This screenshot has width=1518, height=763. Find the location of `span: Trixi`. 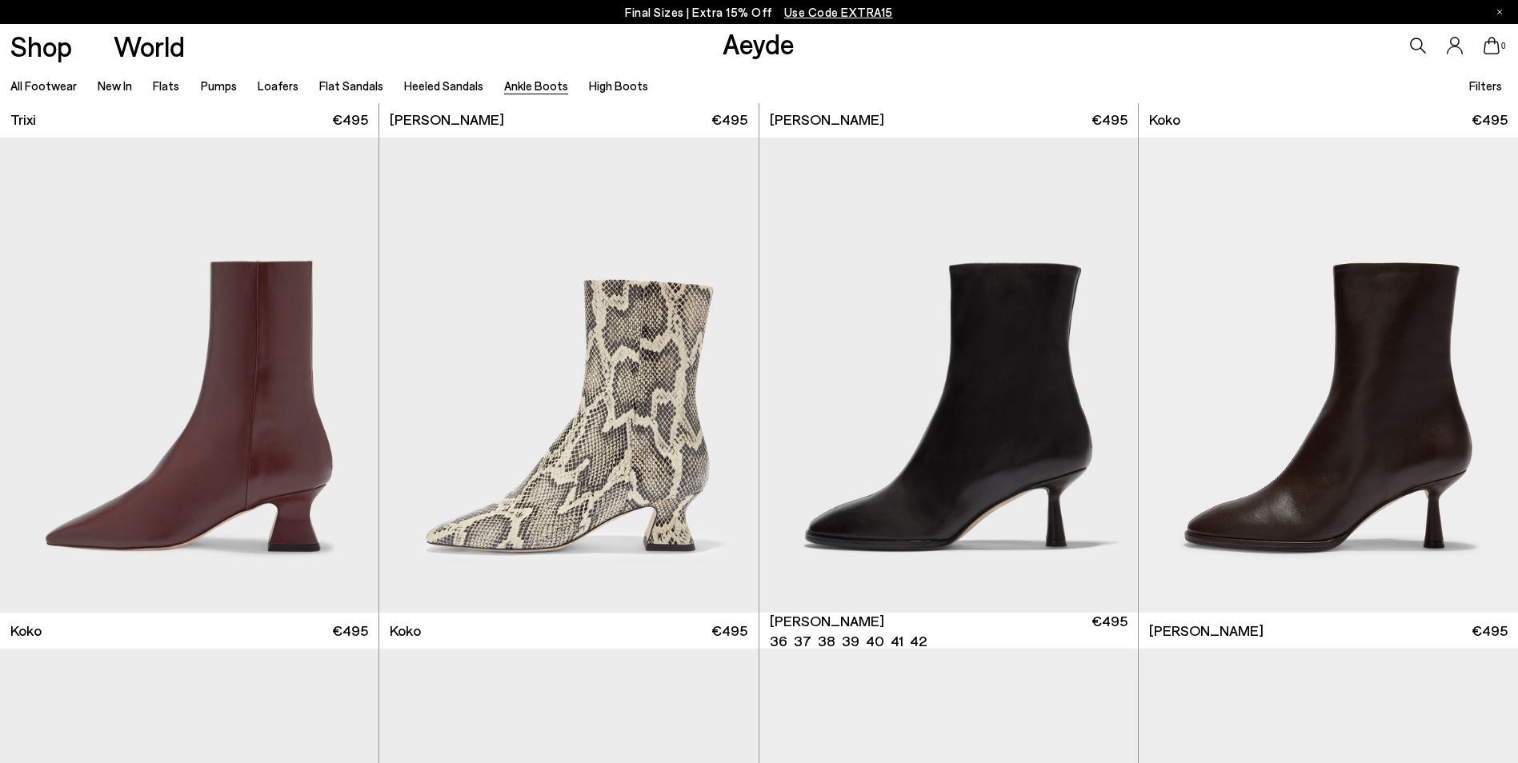

span: Trixi is located at coordinates (23, 119).